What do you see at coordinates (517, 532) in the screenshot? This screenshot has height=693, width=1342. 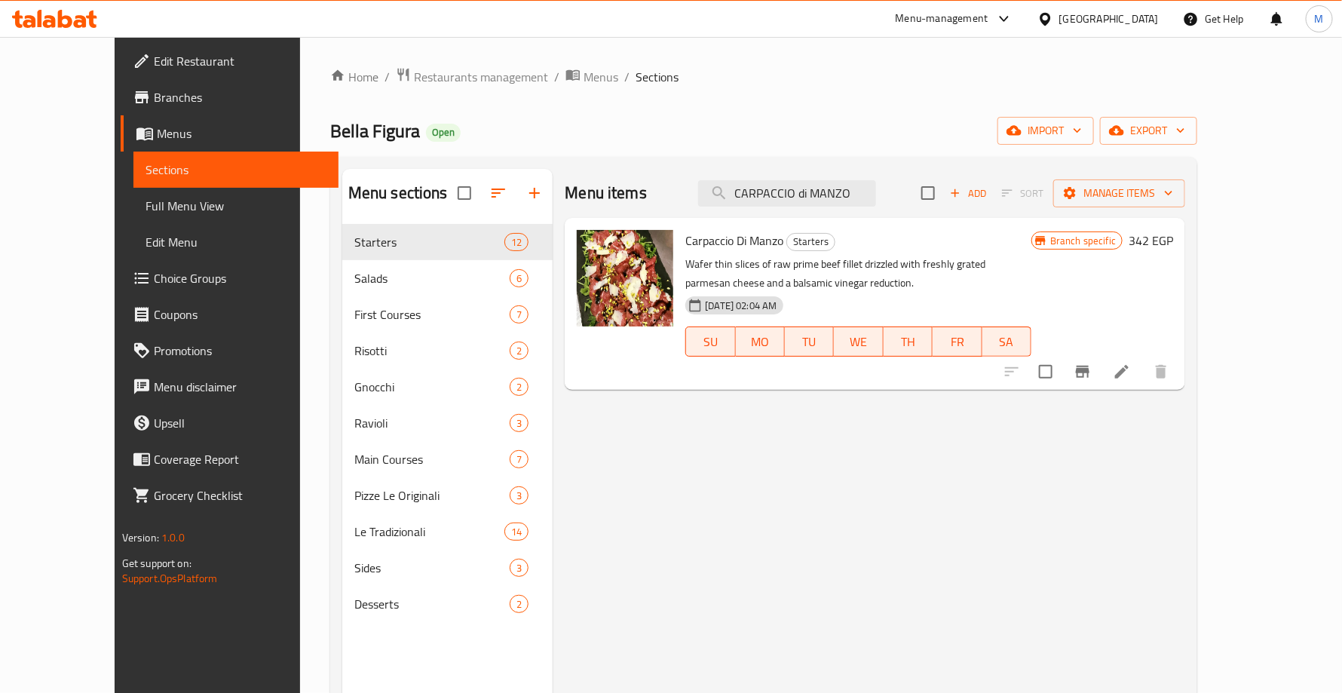 I see `span: 14` at bounding box center [517, 532].